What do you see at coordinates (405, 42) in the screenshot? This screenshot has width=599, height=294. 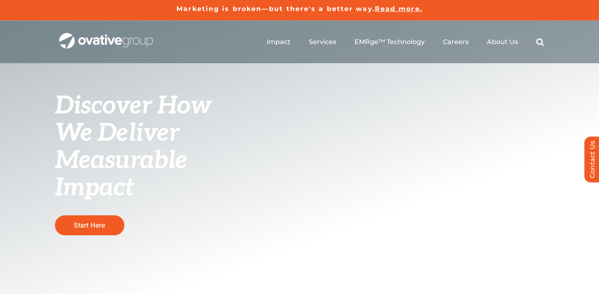 I see `nav: Menu` at bounding box center [405, 42].